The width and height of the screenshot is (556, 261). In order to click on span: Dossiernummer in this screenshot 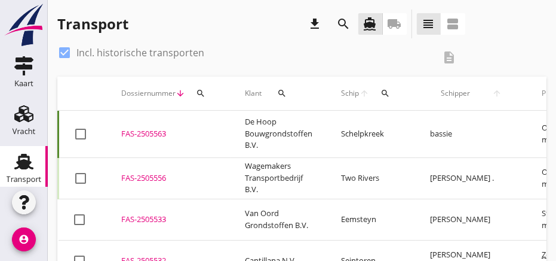, I will do `click(148, 93)`.